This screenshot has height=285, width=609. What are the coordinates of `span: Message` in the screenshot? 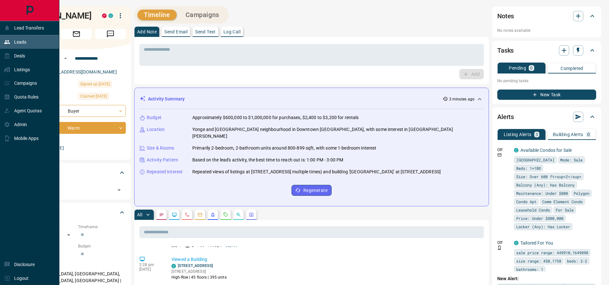 It's located at (110, 34).